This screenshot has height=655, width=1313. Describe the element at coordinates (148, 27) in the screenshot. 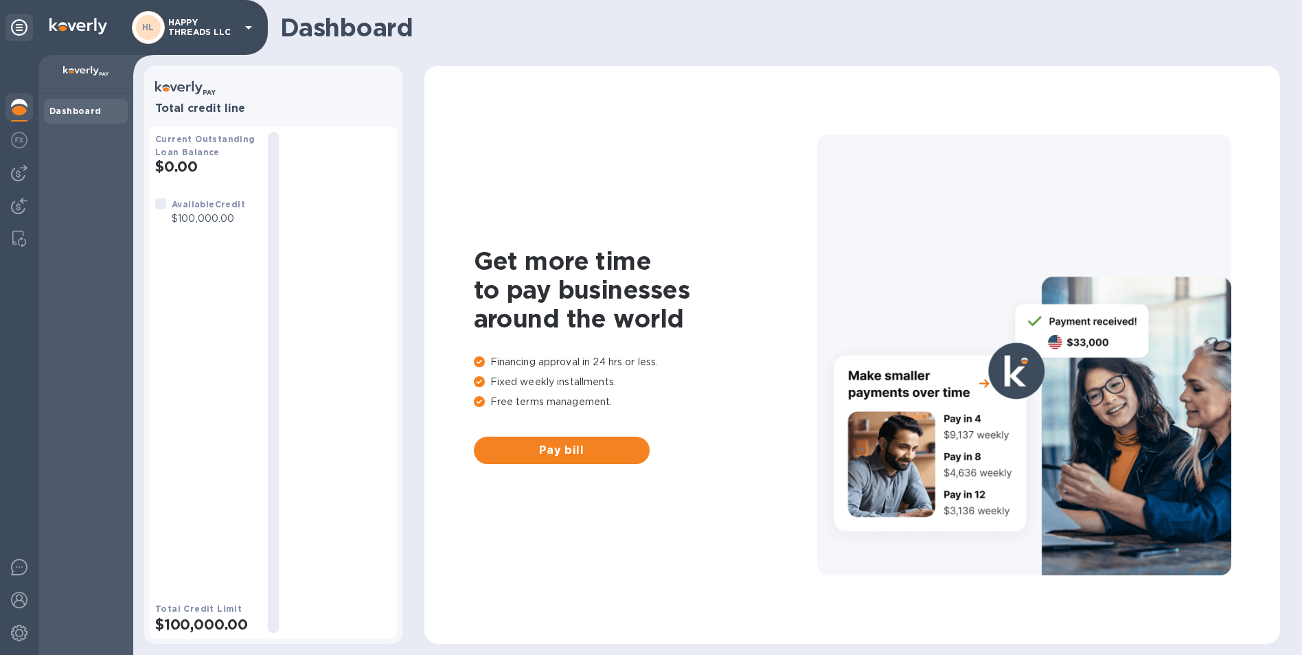

I see `b: HL` at that location.